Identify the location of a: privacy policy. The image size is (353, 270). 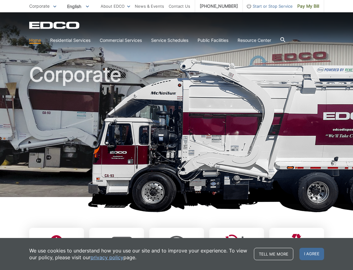
(107, 257).